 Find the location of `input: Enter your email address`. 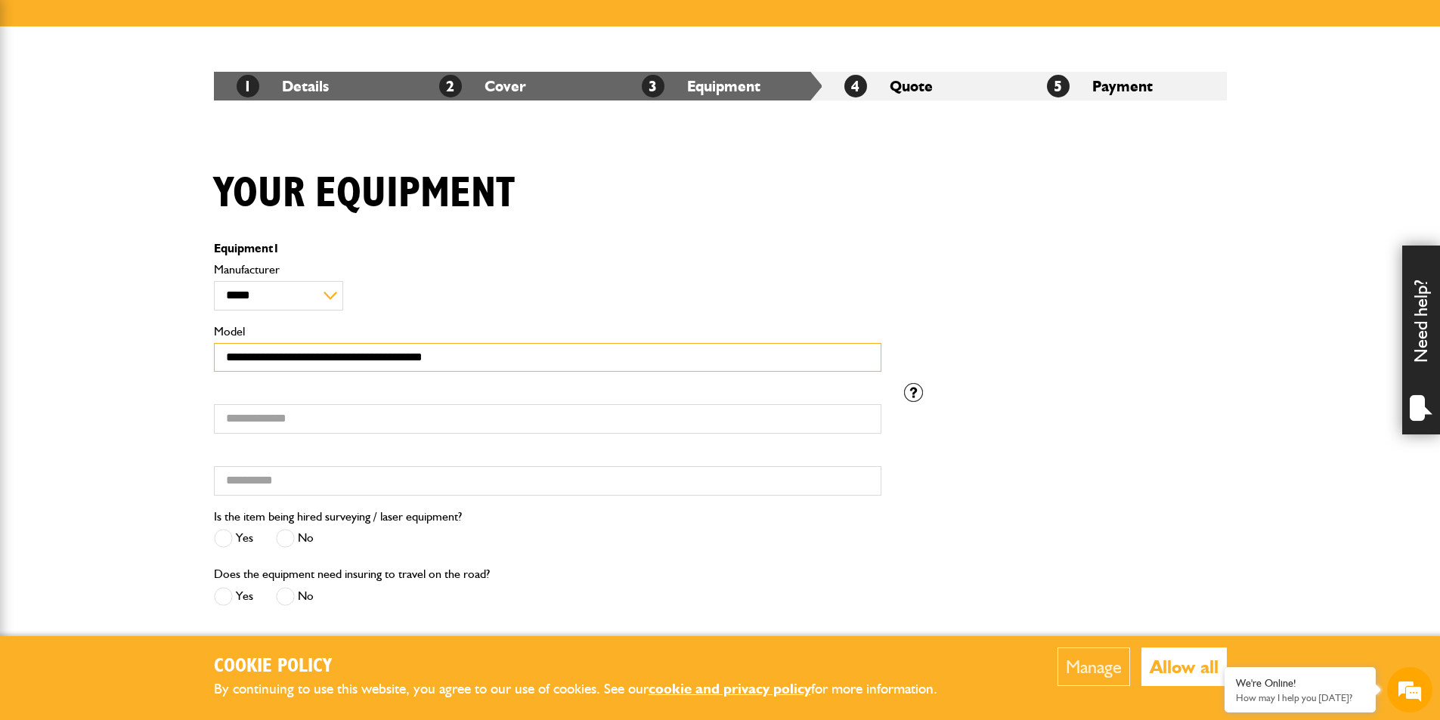

input: Enter your email address is located at coordinates (147, 201).